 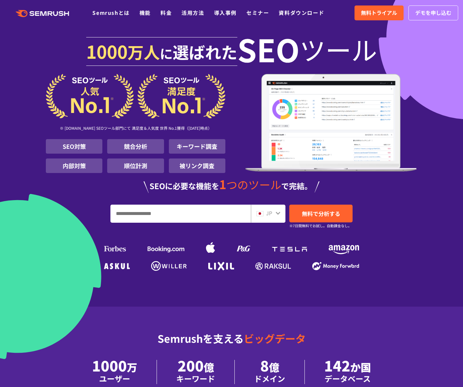 I want to click on span: SEO, so click(x=268, y=49).